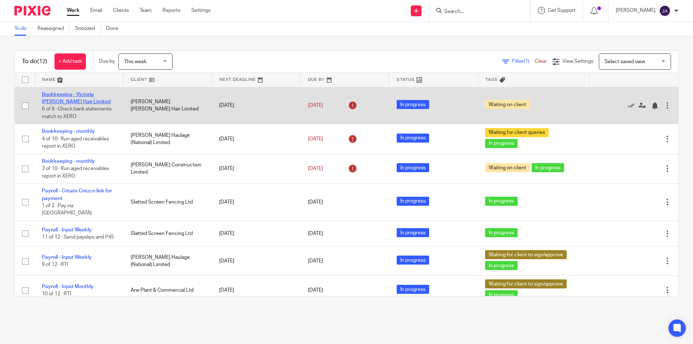 Image resolution: width=693 pixels, height=344 pixels. I want to click on img: svg%3E, so click(665, 11).